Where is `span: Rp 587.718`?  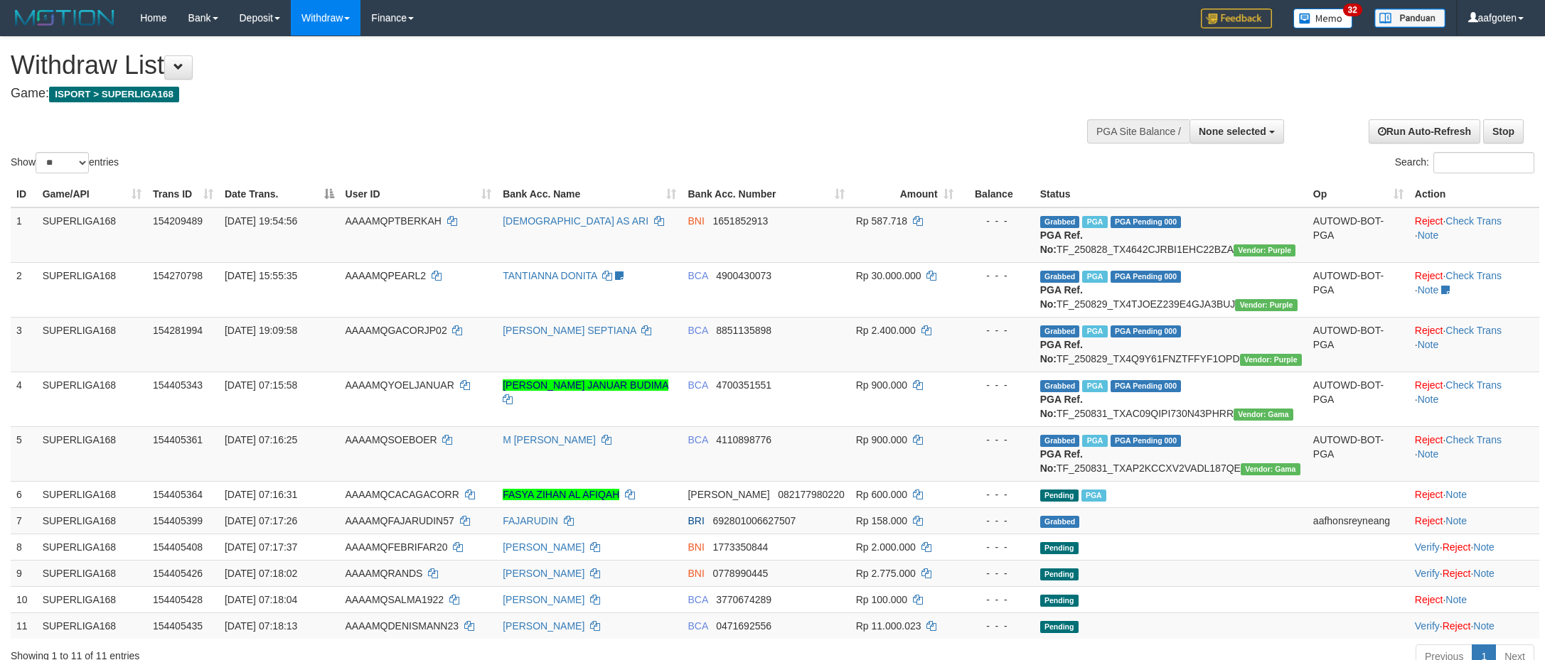 span: Rp 587.718 is located at coordinates (881, 221).